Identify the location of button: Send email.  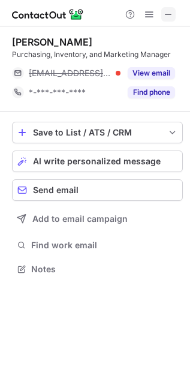
(97, 190).